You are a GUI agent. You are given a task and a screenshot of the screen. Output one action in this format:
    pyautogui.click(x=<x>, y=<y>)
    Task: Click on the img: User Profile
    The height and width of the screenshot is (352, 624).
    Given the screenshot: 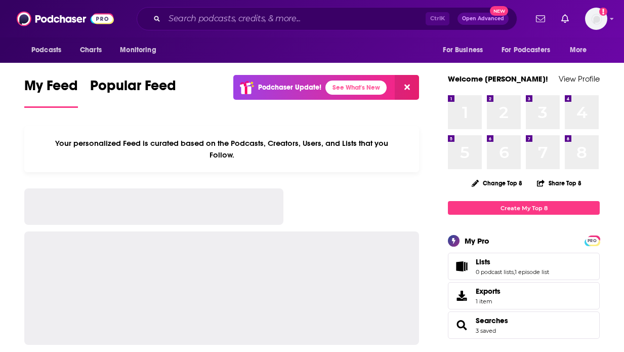 What is the action you would take?
    pyautogui.click(x=596, y=19)
    